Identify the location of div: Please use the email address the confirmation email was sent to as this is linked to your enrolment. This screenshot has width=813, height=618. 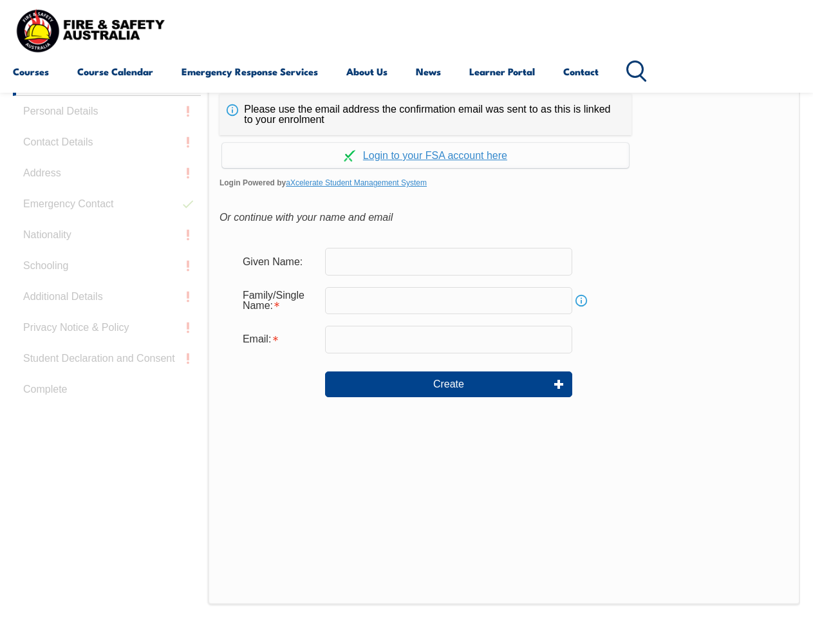
(426, 115).